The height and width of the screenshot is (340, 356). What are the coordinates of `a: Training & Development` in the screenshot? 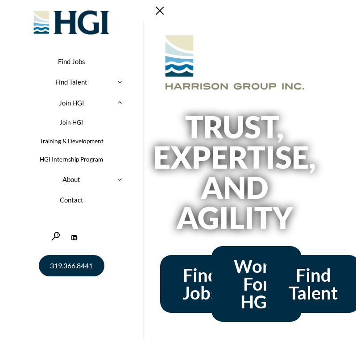 It's located at (71, 141).